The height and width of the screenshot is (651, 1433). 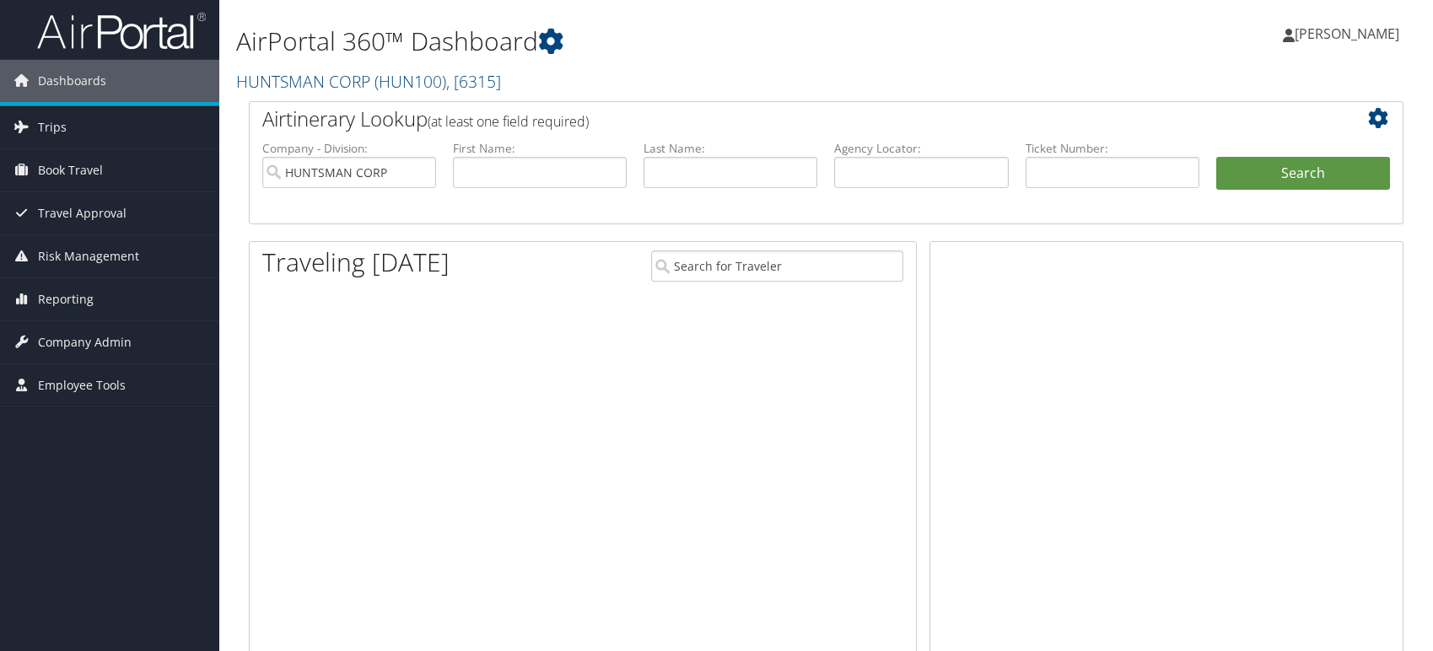 What do you see at coordinates (89, 256) in the screenshot?
I see `span: Risk Management` at bounding box center [89, 256].